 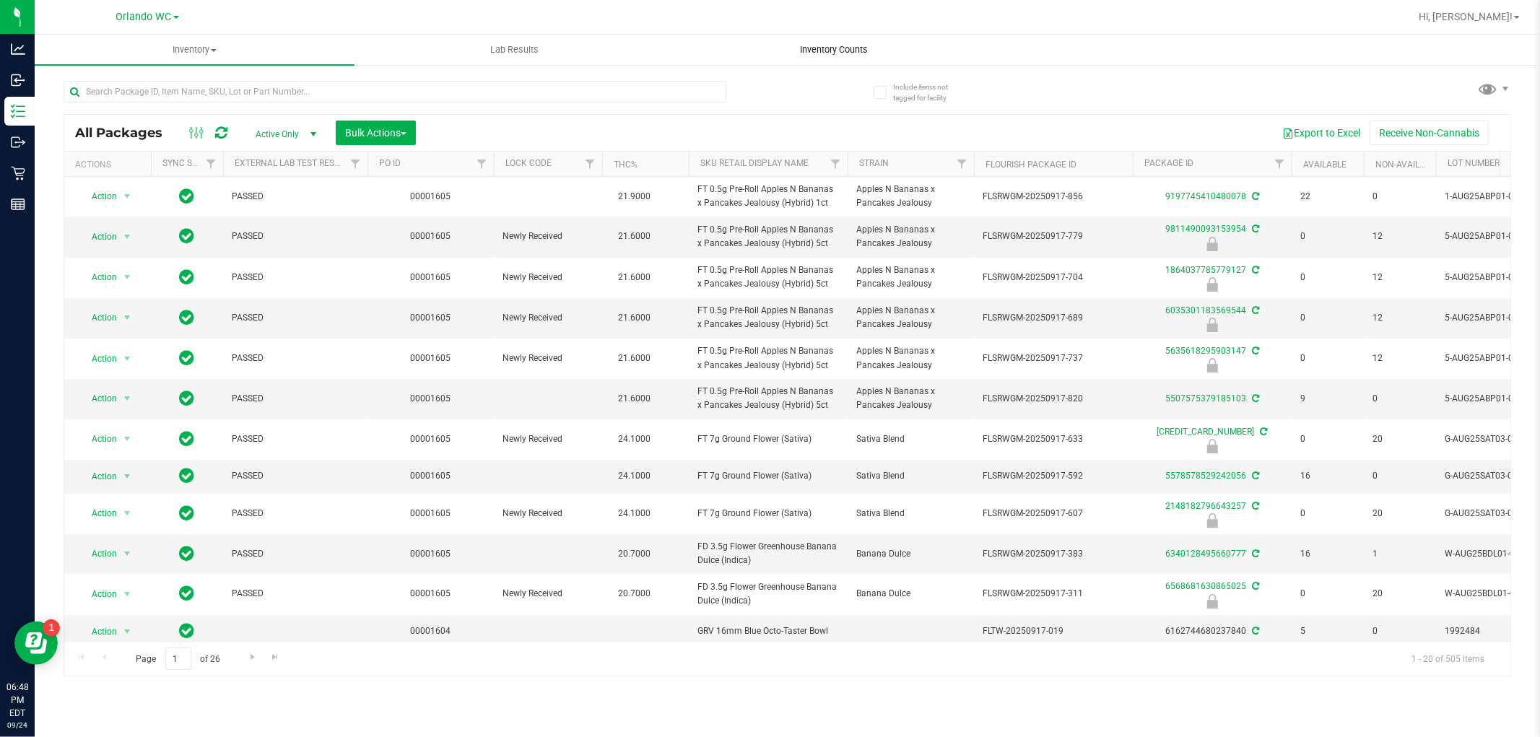 What do you see at coordinates (1053, 593) in the screenshot?
I see `span: FLSRWGM-20250917-311` at bounding box center [1053, 593].